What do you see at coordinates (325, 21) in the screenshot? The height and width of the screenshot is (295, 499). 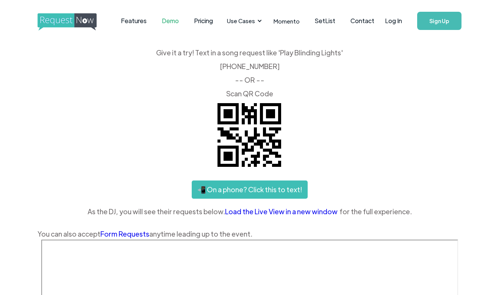 I see `a: SetList` at bounding box center [325, 21].